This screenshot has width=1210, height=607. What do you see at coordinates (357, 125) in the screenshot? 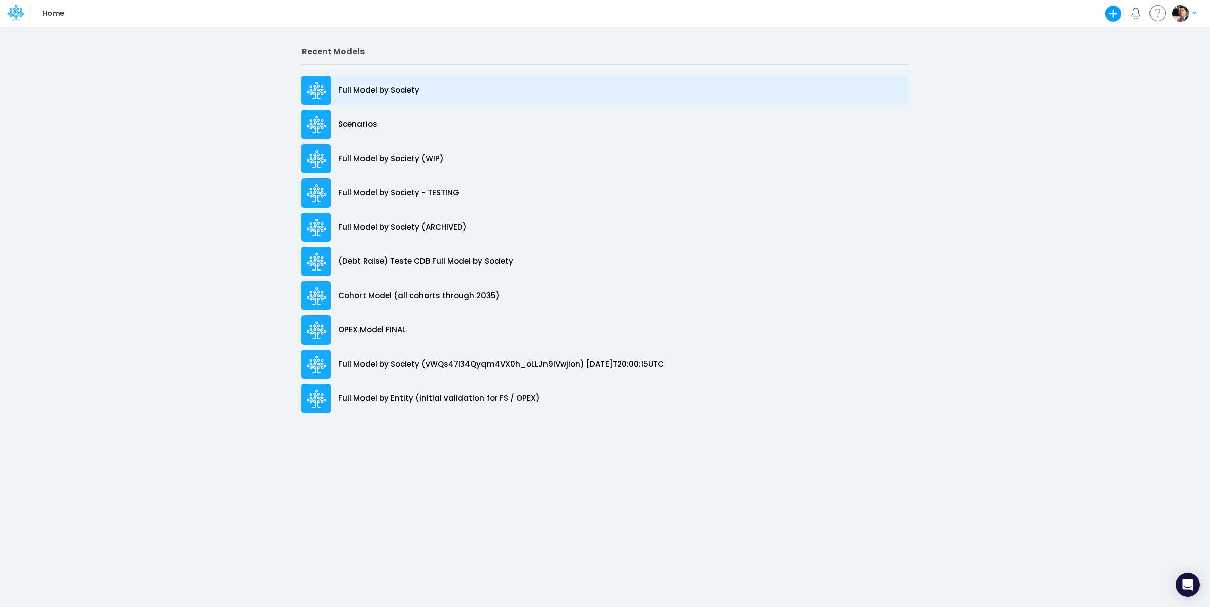
I see `p: Scenarios` at bounding box center [357, 125].